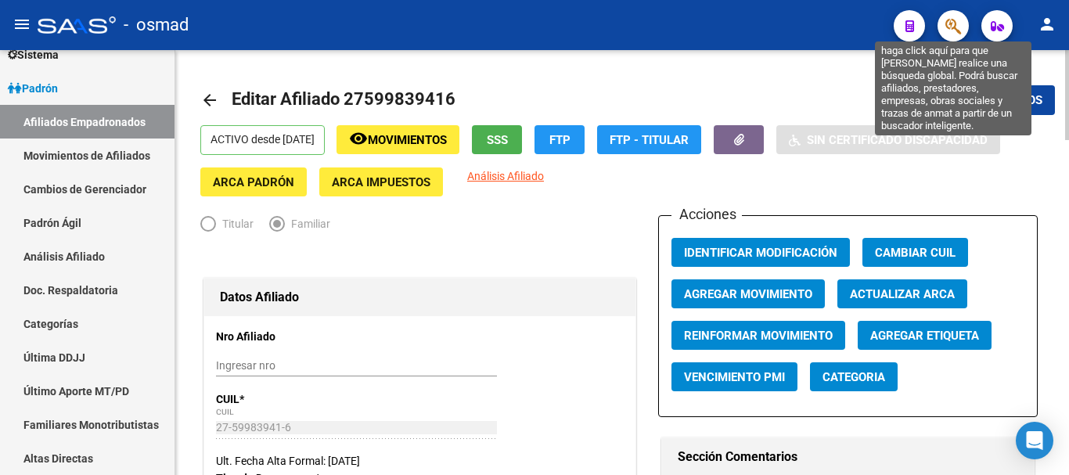 The width and height of the screenshot is (1069, 475). I want to click on span: Actualizar ARCA, so click(902, 294).